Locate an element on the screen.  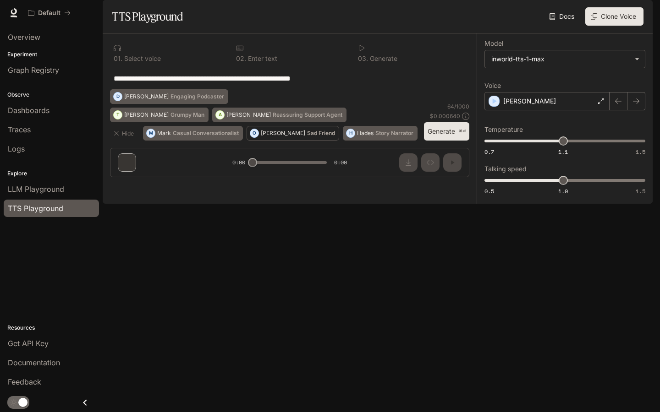
p: Mark is located at coordinates (164, 133).